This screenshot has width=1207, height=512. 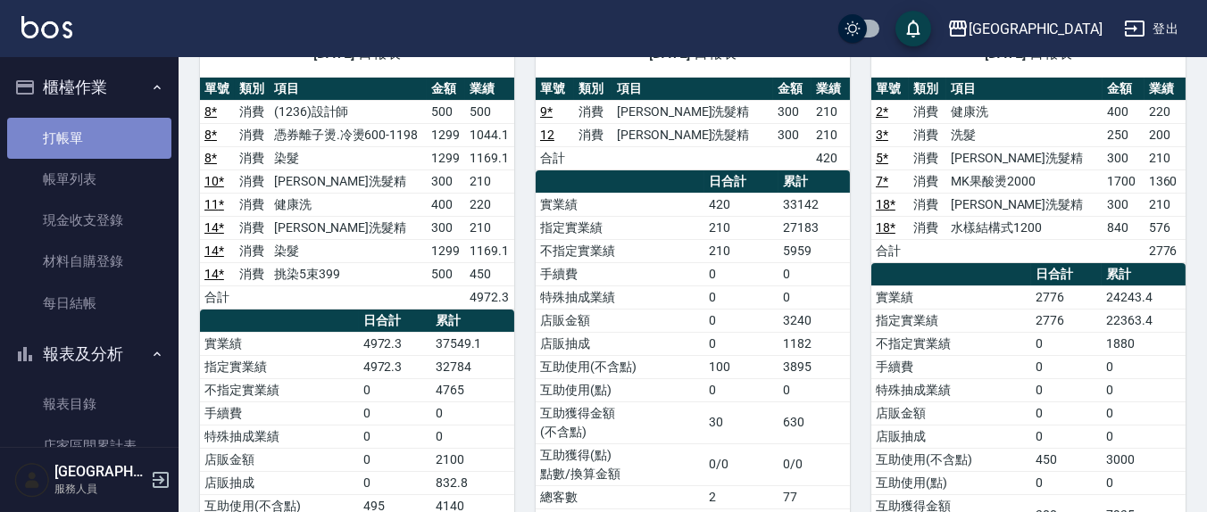 I want to click on td: 450, so click(x=489, y=274).